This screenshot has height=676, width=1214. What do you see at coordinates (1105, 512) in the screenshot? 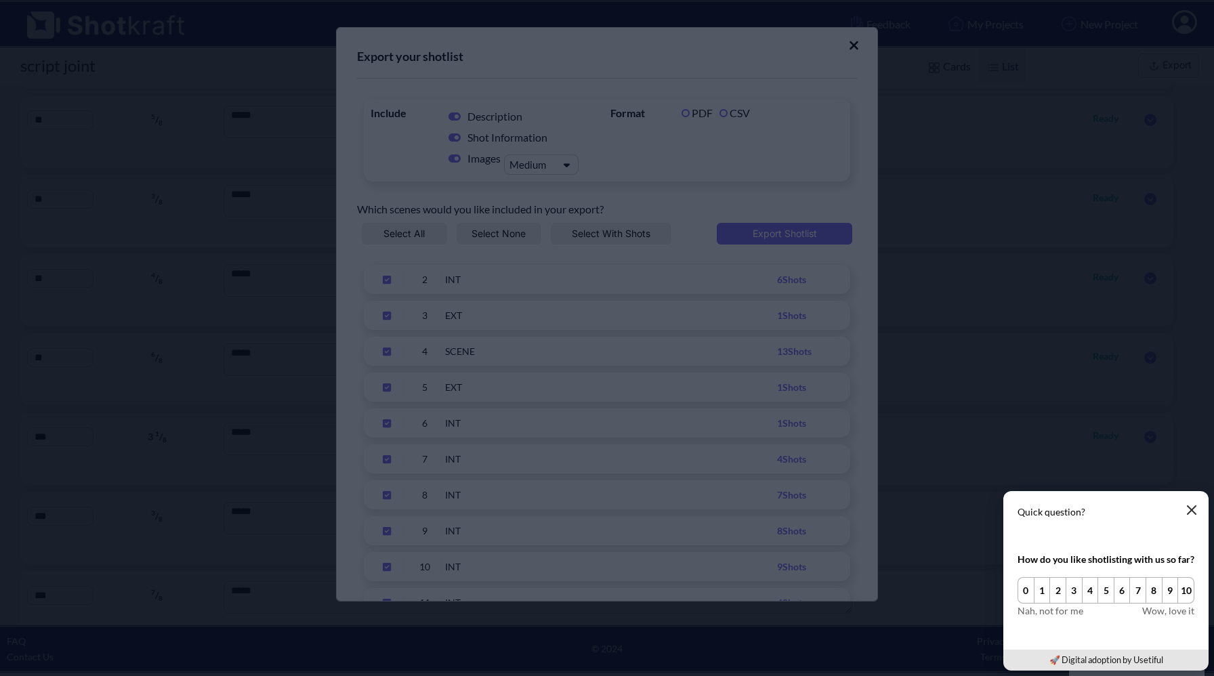
I see `p: Quick question?` at bounding box center [1105, 512].